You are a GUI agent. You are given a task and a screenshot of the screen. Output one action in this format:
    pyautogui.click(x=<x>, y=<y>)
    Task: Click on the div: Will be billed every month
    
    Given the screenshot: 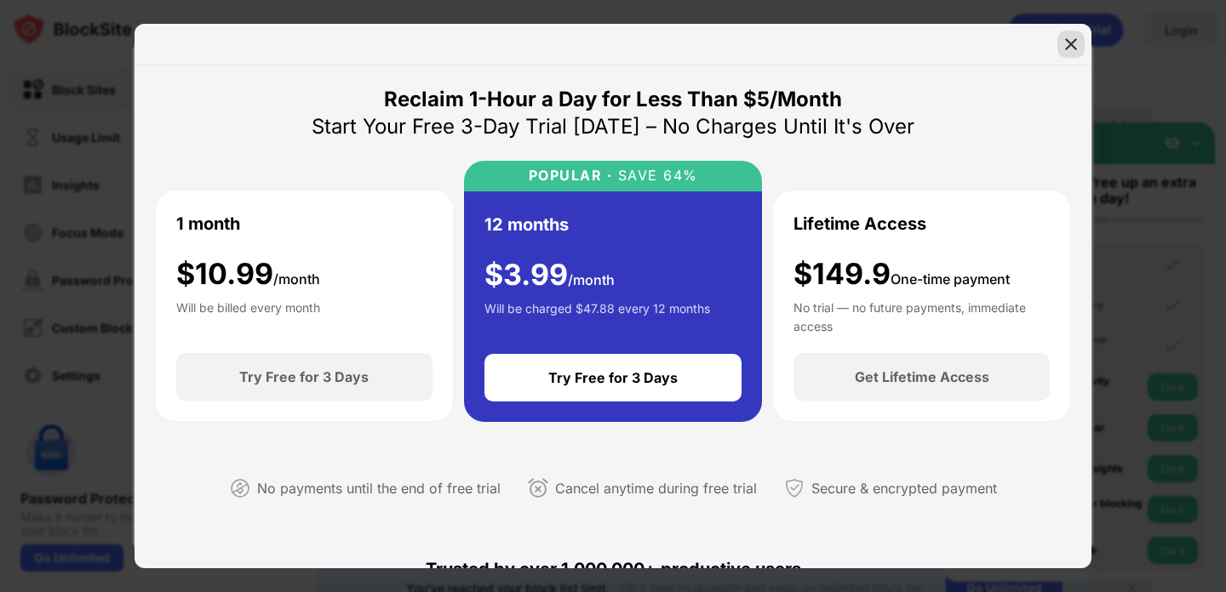 What is the action you would take?
    pyautogui.click(x=248, y=316)
    